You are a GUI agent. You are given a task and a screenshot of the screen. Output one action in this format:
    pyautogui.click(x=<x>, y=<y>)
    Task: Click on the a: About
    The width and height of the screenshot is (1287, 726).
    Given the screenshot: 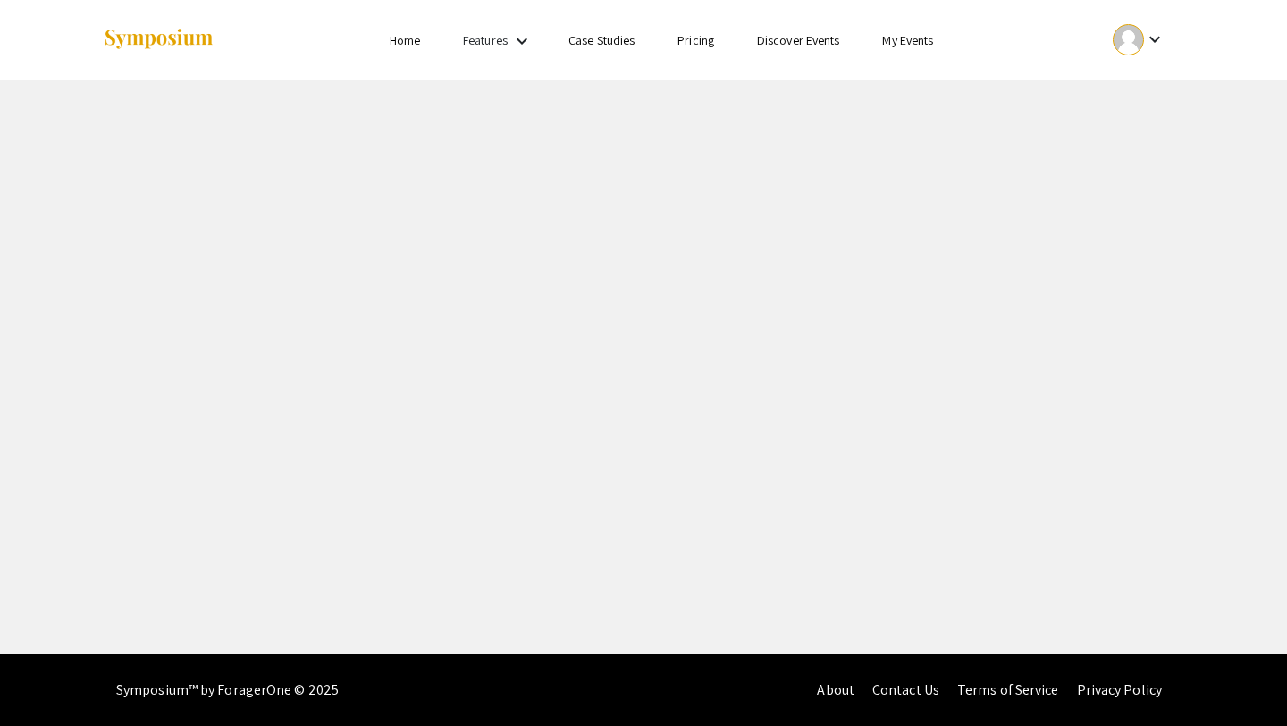 What is the action you would take?
    pyautogui.click(x=836, y=689)
    